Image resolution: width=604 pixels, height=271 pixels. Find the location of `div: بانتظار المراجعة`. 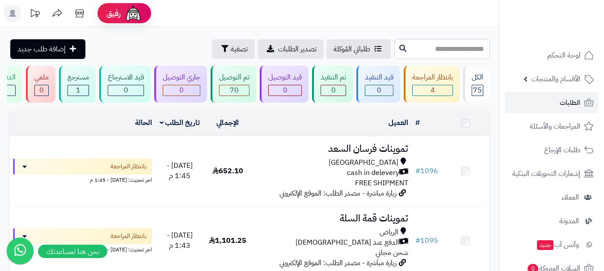

div: بانتظار المراجعة is located at coordinates (432, 77).